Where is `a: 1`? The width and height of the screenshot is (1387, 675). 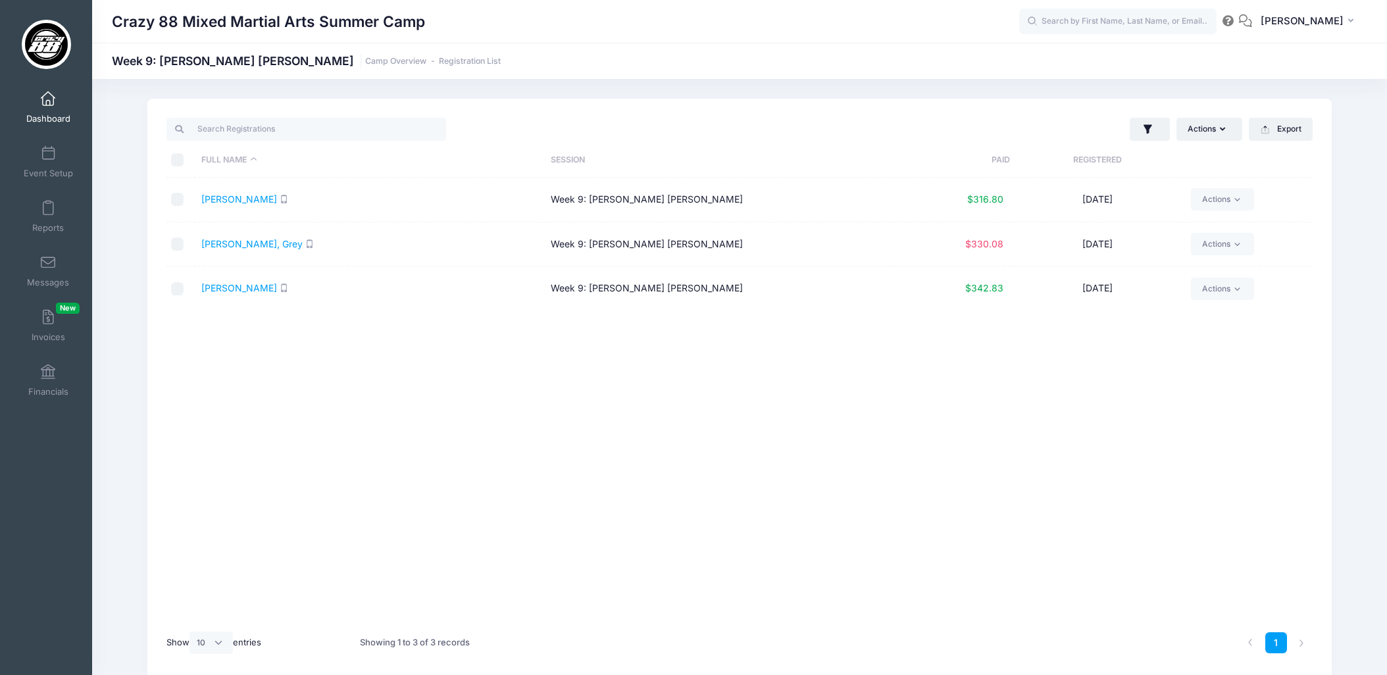 a: 1 is located at coordinates (1276, 643).